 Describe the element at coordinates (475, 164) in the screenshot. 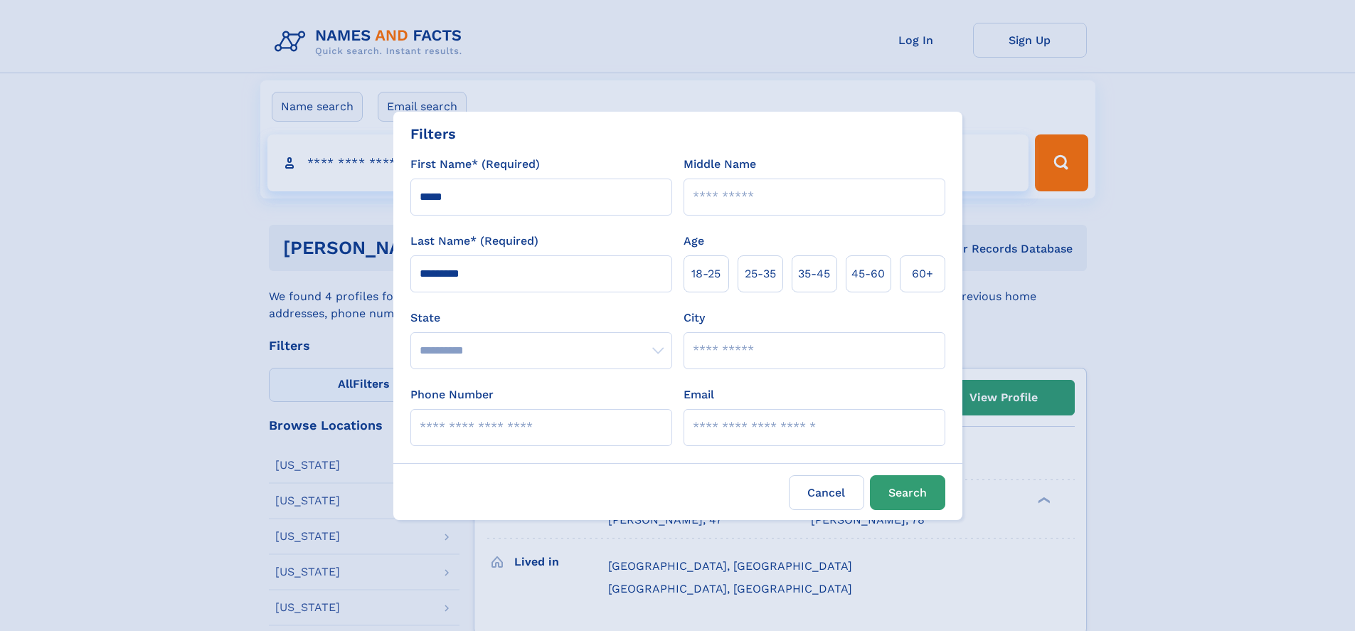

I see `label: First Name* (Required)` at that location.